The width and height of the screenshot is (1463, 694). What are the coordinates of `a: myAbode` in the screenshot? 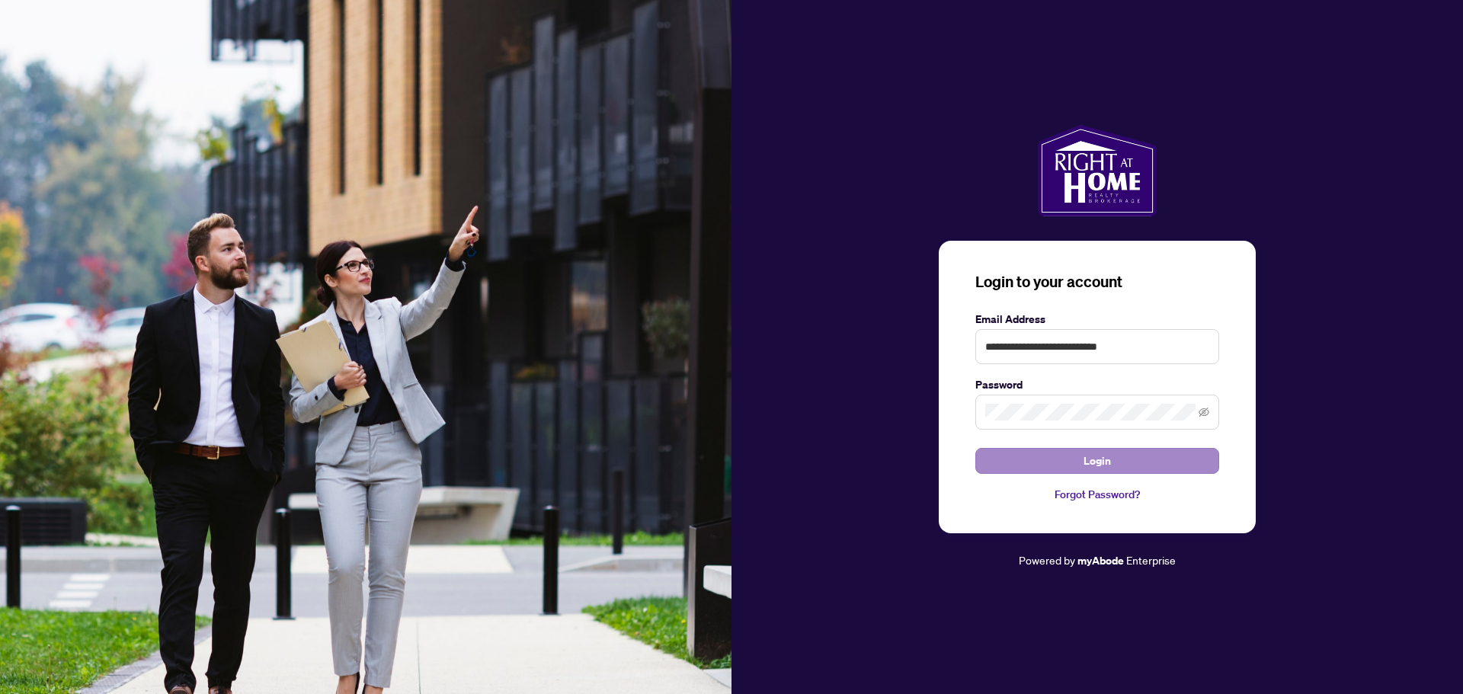 It's located at (1100, 561).